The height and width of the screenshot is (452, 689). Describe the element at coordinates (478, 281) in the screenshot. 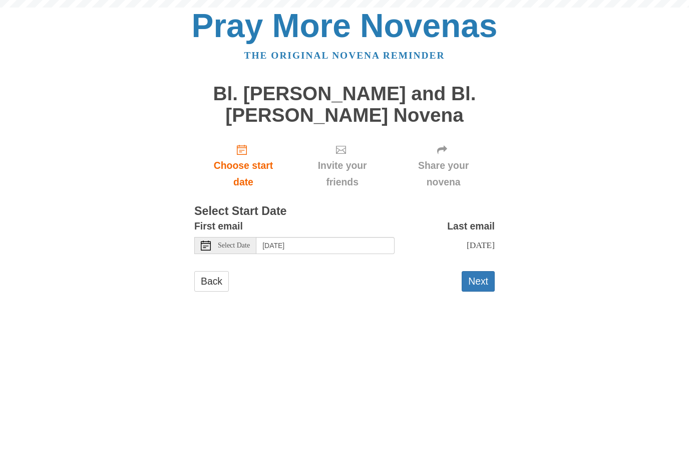

I see `button: Next` at that location.